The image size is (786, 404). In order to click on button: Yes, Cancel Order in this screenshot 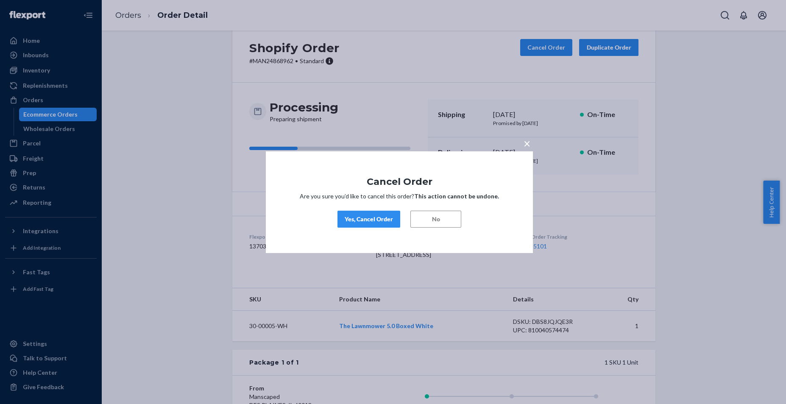, I will do `click(369, 219)`.